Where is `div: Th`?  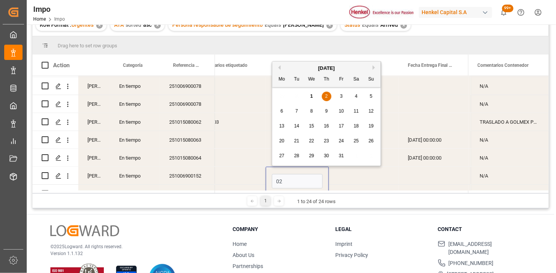 div: Th is located at coordinates (326, 79).